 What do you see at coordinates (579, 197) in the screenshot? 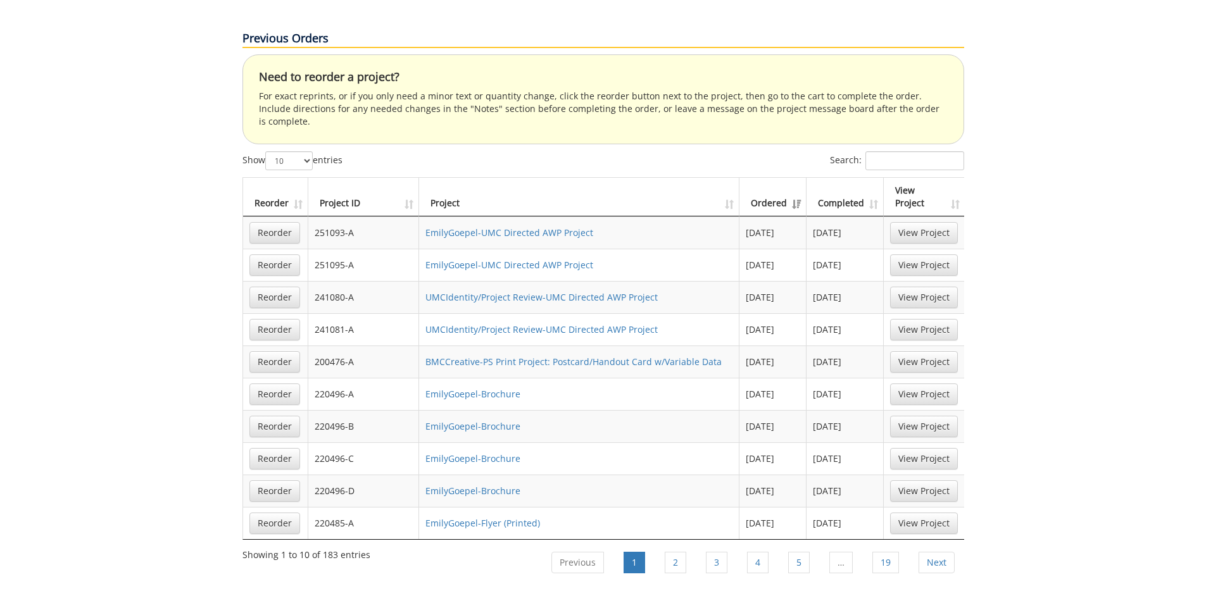
I see `th: Project: activate to sort column ascending` at bounding box center [579, 197].